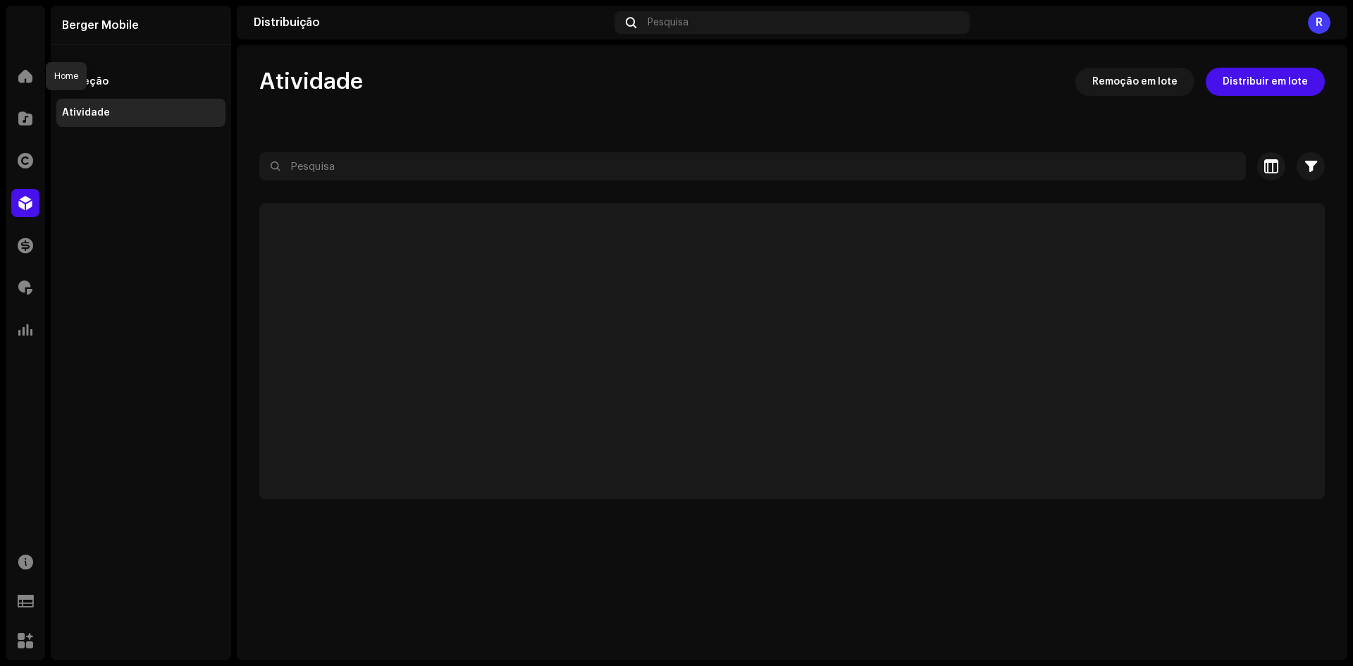  What do you see at coordinates (1265, 82) in the screenshot?
I see `span: Distribuir em lote` at bounding box center [1265, 82].